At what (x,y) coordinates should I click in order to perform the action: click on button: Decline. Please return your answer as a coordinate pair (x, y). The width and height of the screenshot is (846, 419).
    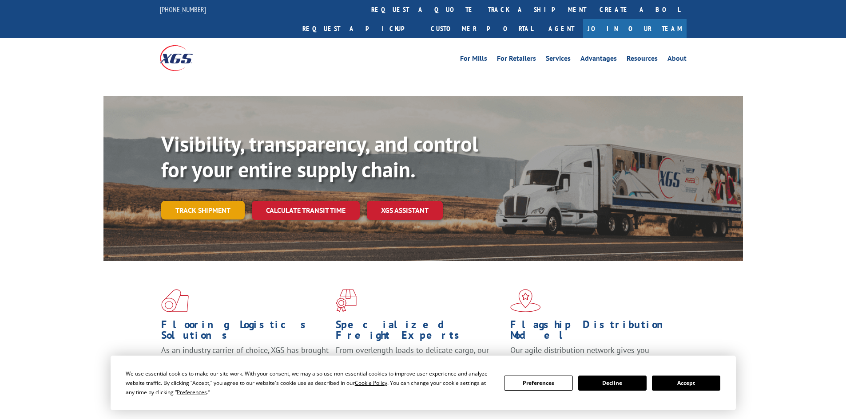
    Looking at the image, I should click on (612, 383).